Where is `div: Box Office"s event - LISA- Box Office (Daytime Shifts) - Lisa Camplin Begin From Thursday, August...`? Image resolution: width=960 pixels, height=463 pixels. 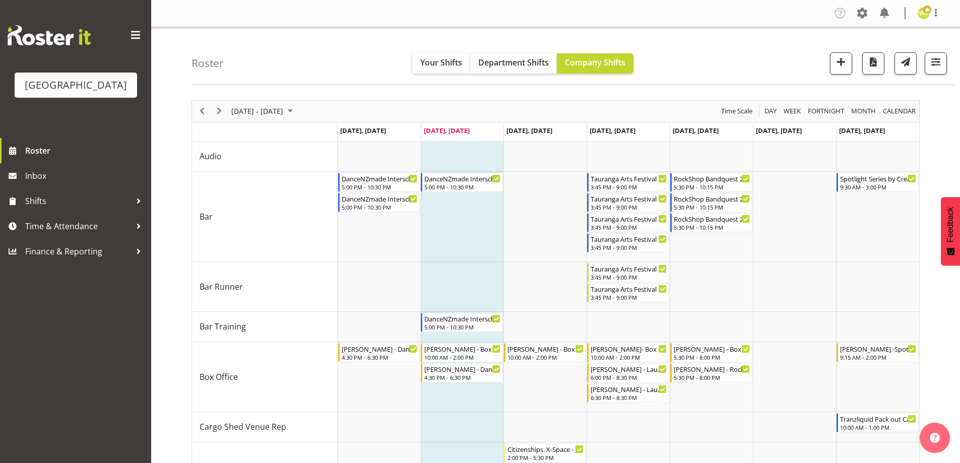 div: Box Office"s event - LISA- Box Office (Daytime Shifts) - Lisa Camplin Begin From Thursday, August... is located at coordinates (628, 353).